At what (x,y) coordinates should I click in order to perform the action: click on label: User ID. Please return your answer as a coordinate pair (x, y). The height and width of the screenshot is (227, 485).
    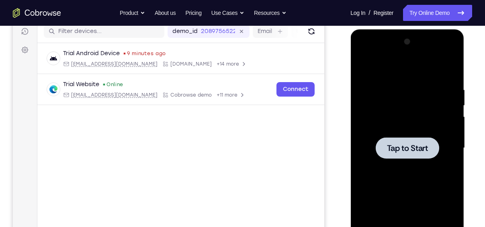
    Looking at the image, I should click on (294, 31).